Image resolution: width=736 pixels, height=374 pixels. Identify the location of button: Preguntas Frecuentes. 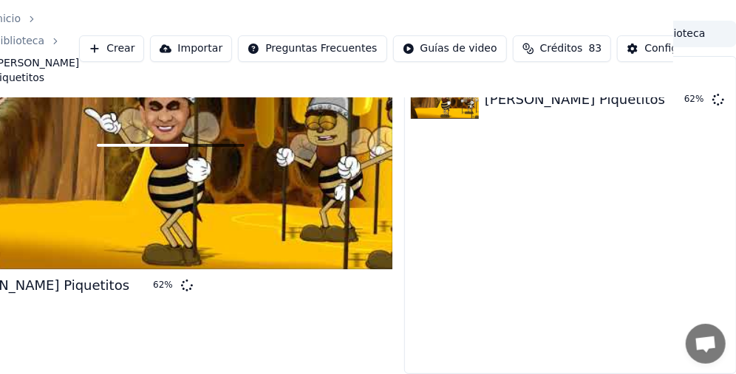
(312, 49).